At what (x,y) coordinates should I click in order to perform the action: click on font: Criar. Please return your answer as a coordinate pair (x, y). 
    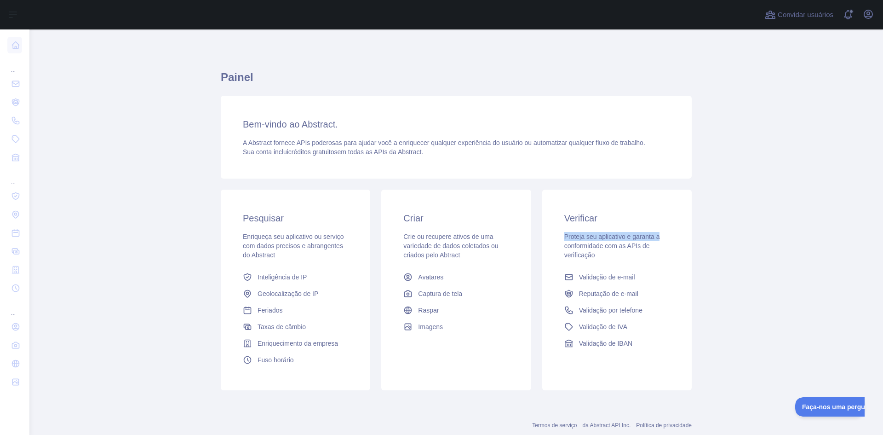
    Looking at the image, I should click on (413, 218).